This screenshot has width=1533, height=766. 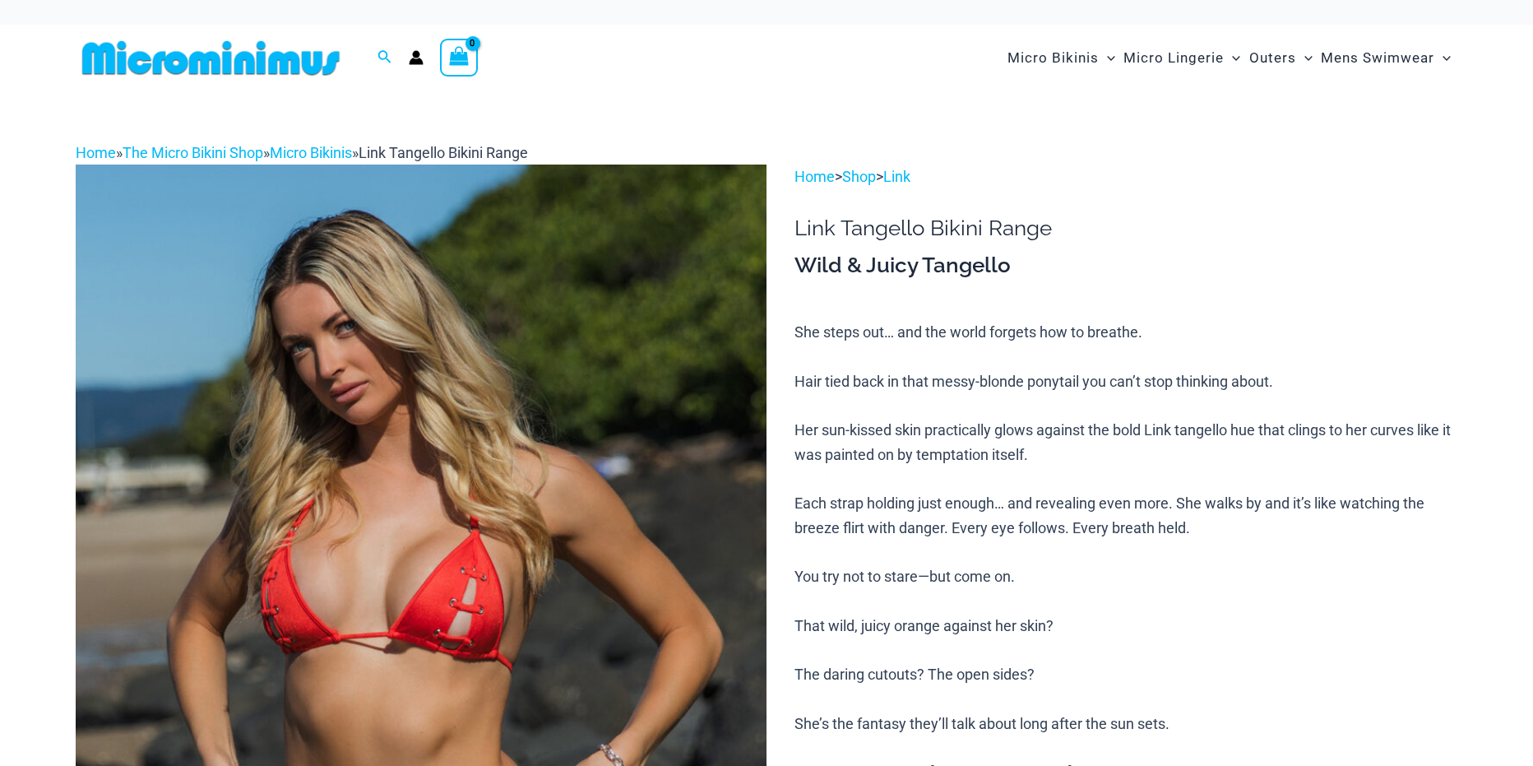 I want to click on span: Link Tangello Bikini Range, so click(x=443, y=152).